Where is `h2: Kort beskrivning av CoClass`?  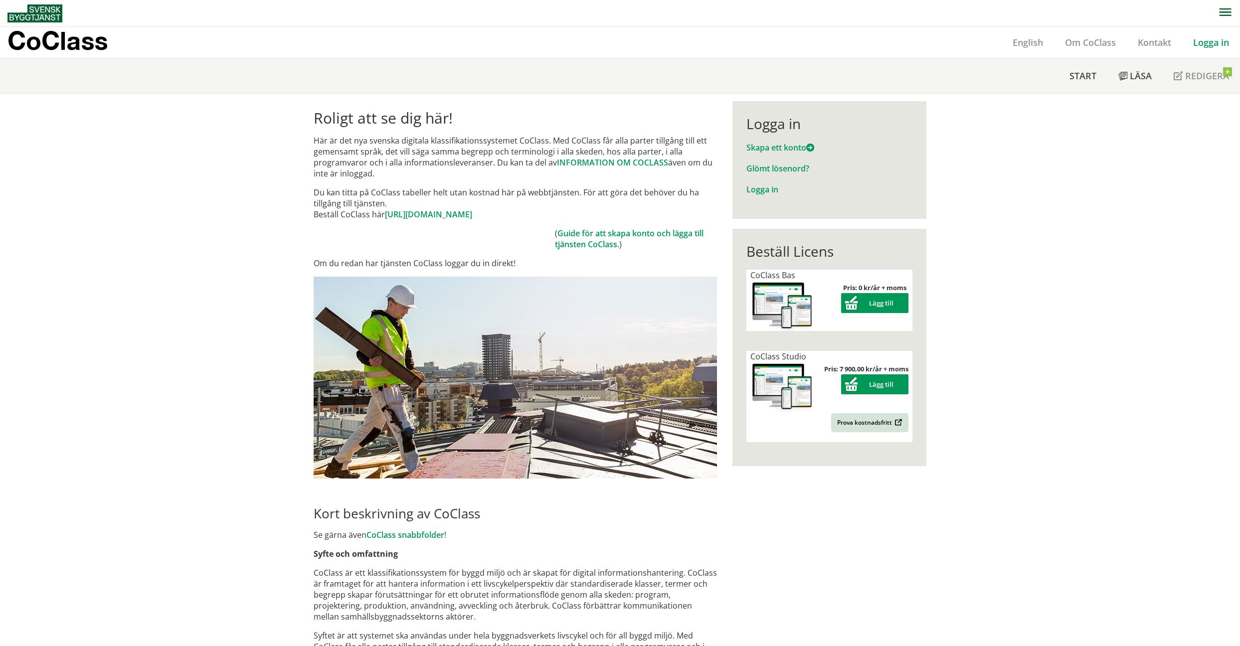 h2: Kort beskrivning av CoClass is located at coordinates (515, 513).